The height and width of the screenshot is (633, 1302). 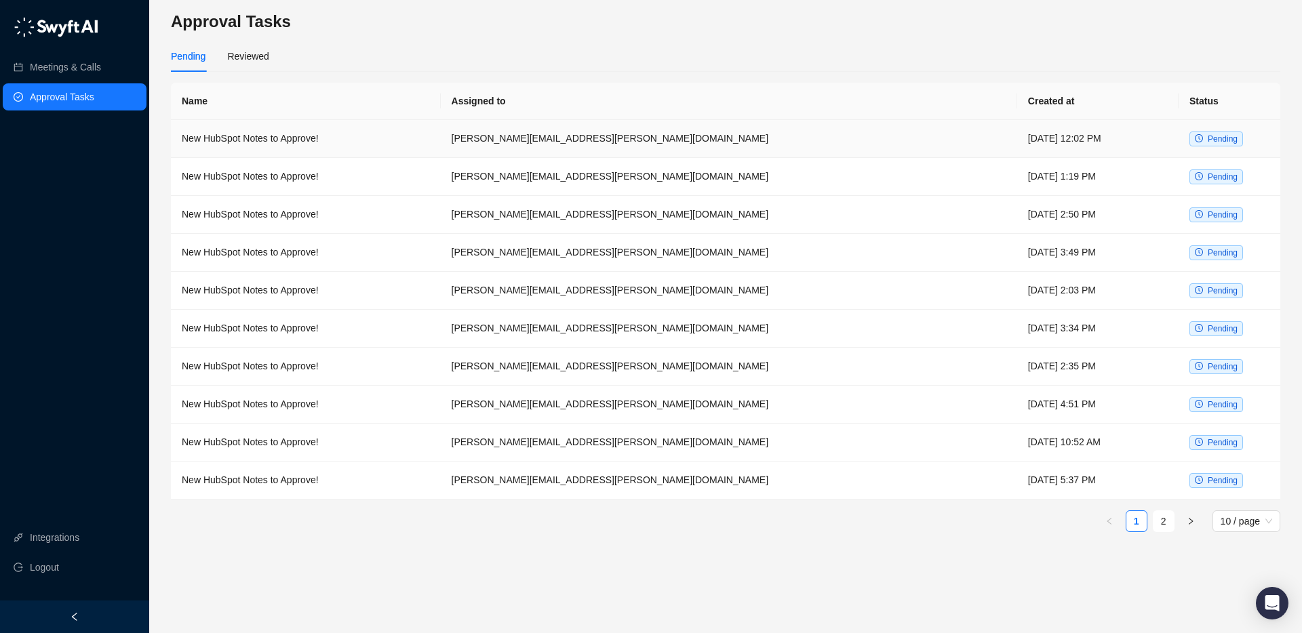 What do you see at coordinates (1136, 521) in the screenshot?
I see `li: 1` at bounding box center [1136, 521].